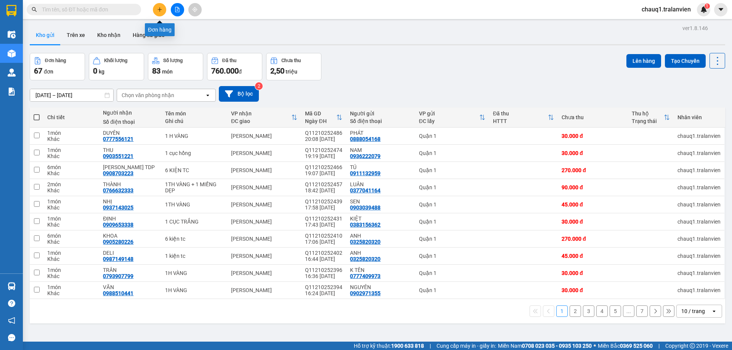 Image resolution: width=732 pixels, height=350 pixels. I want to click on div: 1H VÀNG, so click(194, 290).